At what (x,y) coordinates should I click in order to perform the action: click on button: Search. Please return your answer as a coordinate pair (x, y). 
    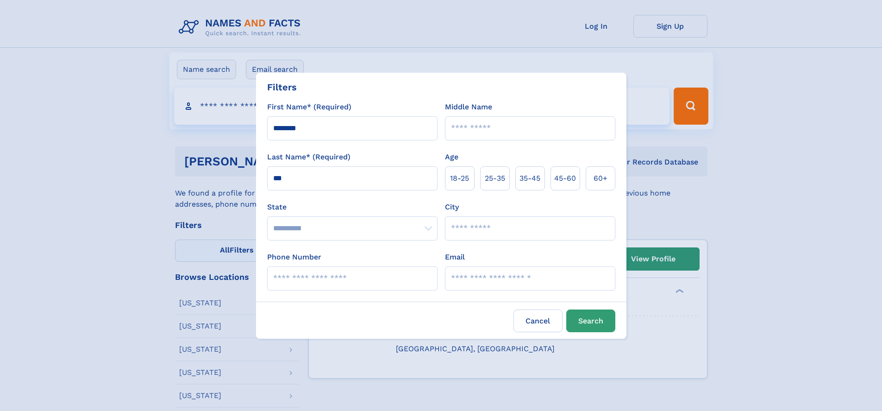
    Looking at the image, I should click on (591, 320).